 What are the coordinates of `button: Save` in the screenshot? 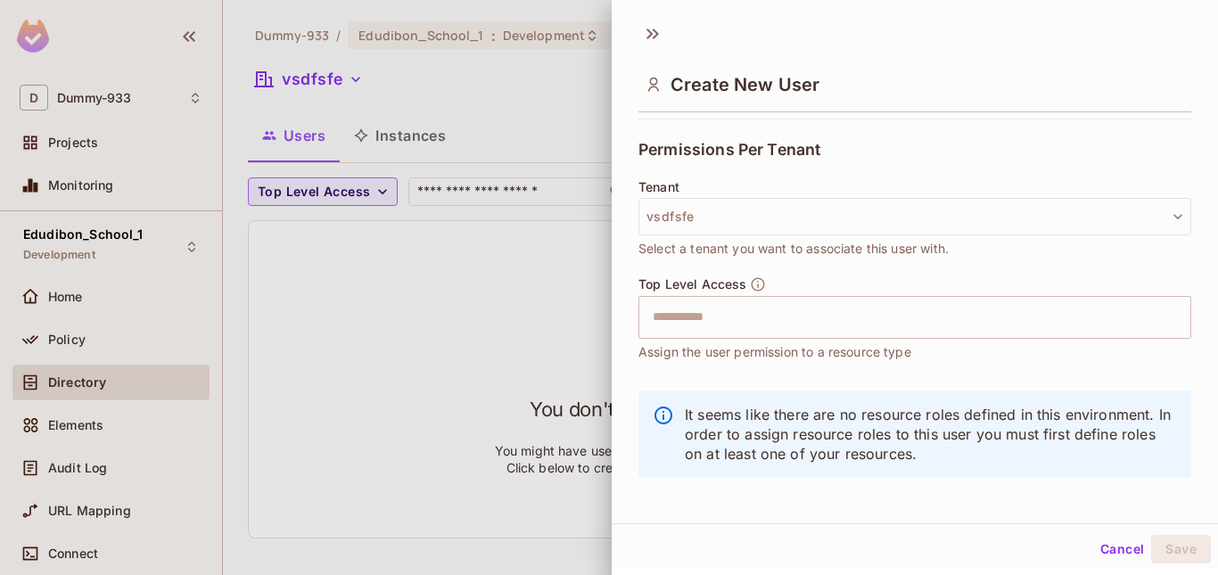 It's located at (1181, 549).